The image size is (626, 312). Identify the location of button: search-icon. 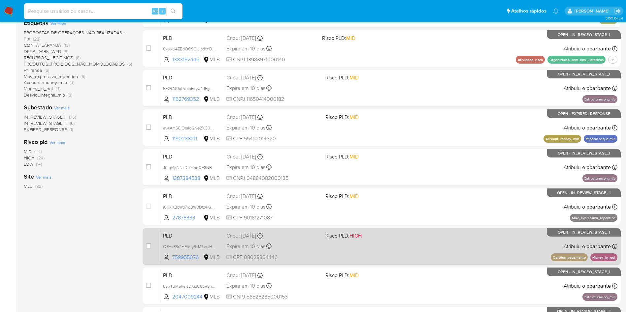
(173, 11).